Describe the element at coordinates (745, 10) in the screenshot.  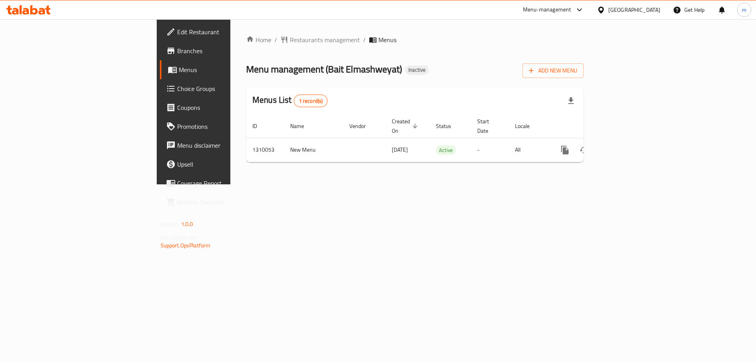
I see `span: m` at that location.